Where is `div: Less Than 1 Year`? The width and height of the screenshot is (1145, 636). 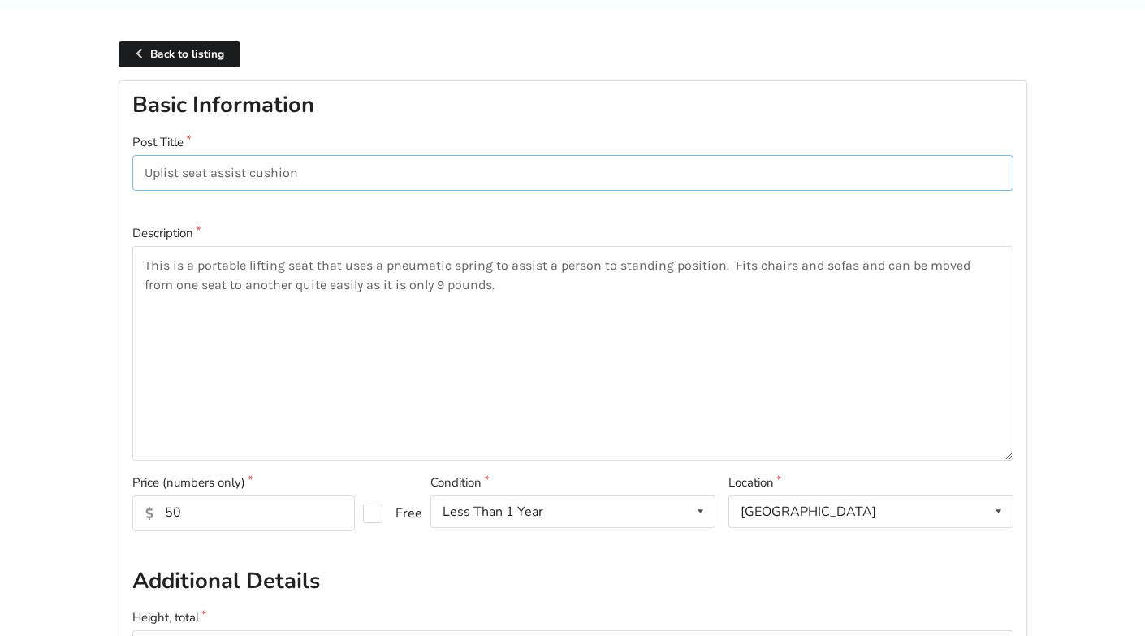
div: Less Than 1 Year is located at coordinates (493, 512).